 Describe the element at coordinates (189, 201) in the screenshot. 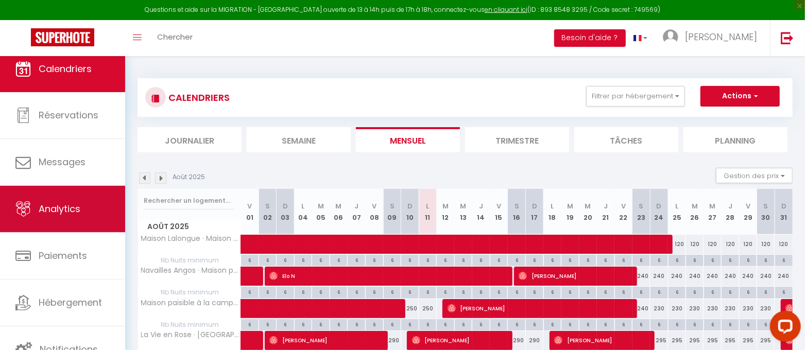

I see `input: Rechercher un logement...` at that location.